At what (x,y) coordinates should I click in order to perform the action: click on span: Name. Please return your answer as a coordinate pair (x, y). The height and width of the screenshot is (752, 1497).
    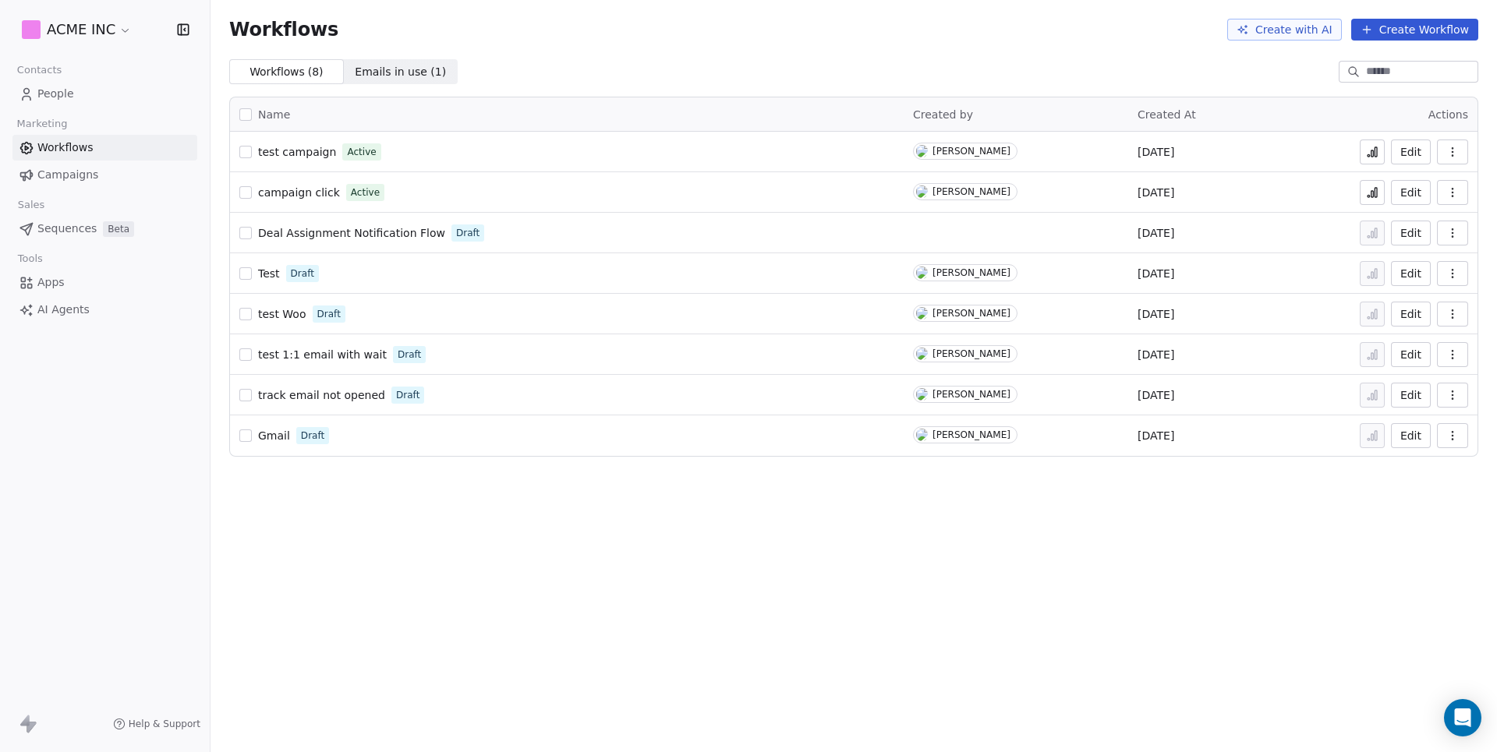
    Looking at the image, I should click on (274, 115).